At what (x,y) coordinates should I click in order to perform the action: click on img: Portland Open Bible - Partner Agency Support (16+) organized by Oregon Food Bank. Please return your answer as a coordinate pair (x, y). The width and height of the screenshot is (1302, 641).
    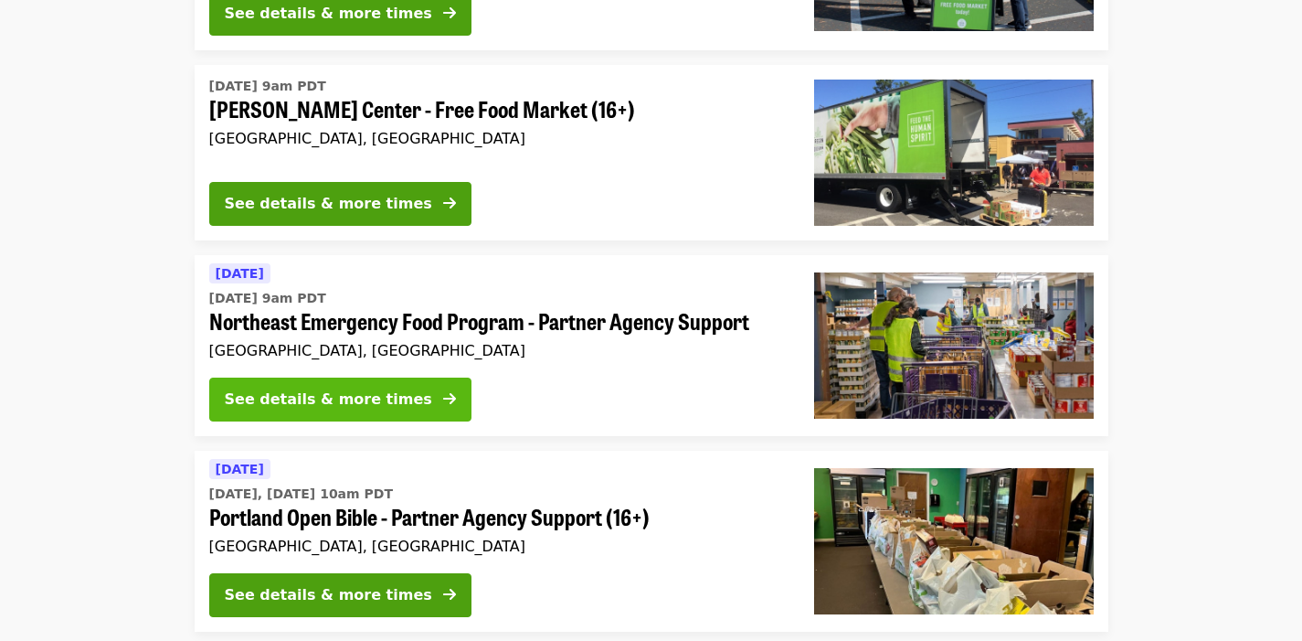
    Looking at the image, I should click on (954, 541).